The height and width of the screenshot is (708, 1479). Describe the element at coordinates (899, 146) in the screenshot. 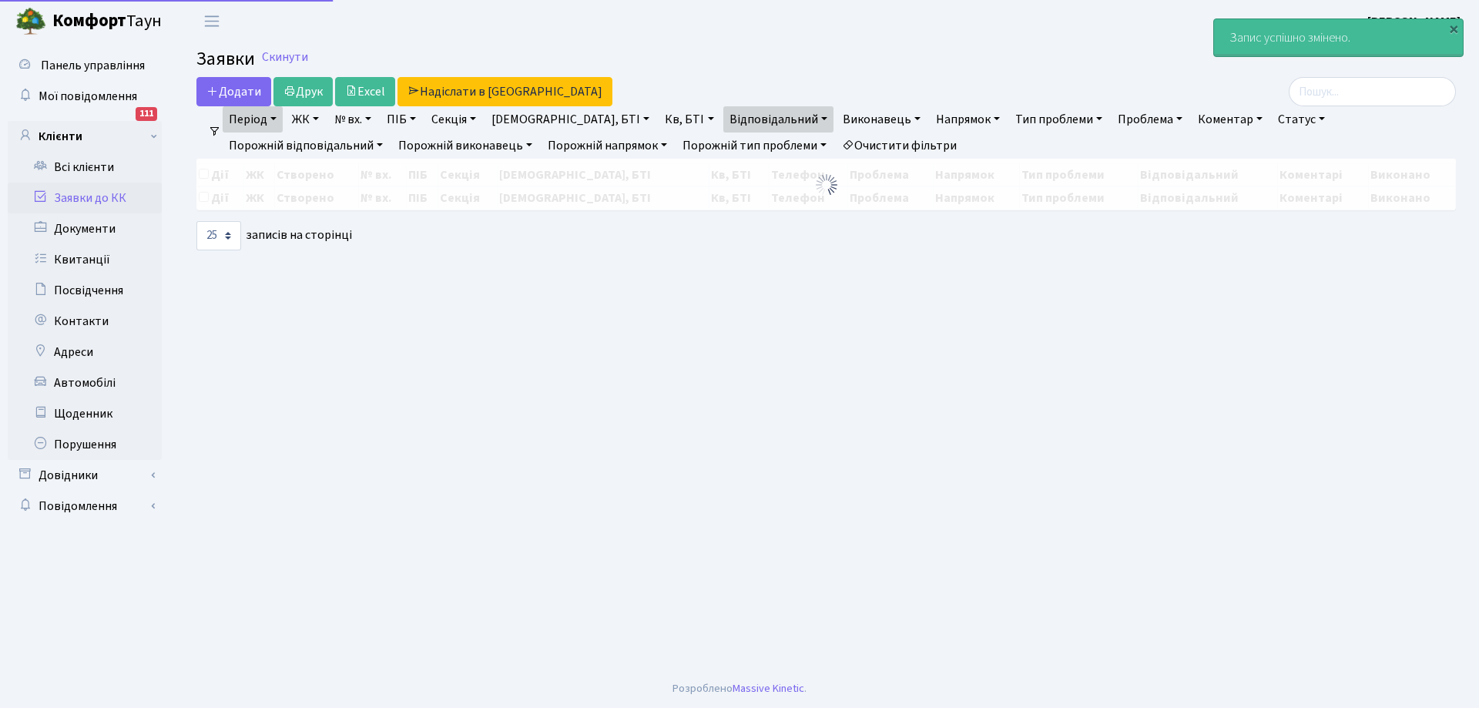

I see `a: Очистити фільтри` at that location.